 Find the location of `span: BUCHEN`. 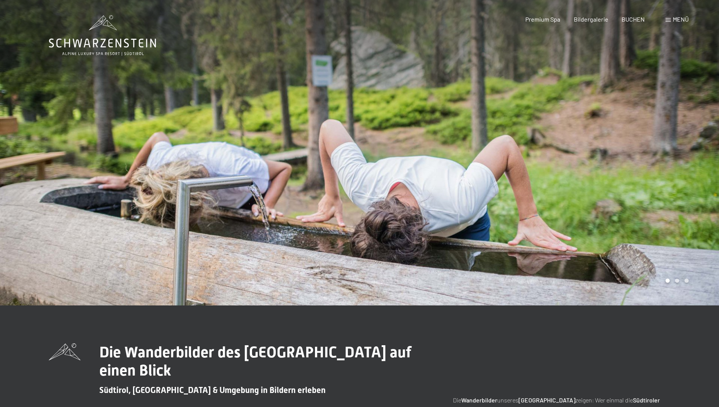

span: BUCHEN is located at coordinates (633, 19).